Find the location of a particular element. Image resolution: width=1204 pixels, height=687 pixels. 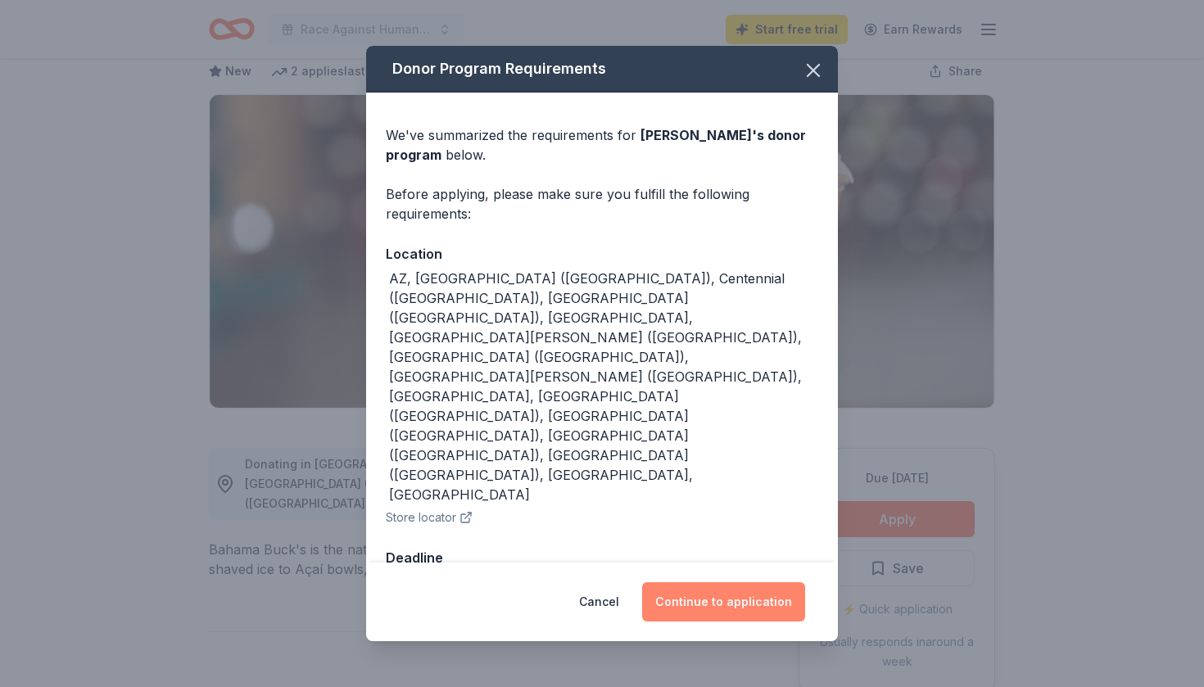

div: We've summarized the requirements for below. is located at coordinates (602, 145).